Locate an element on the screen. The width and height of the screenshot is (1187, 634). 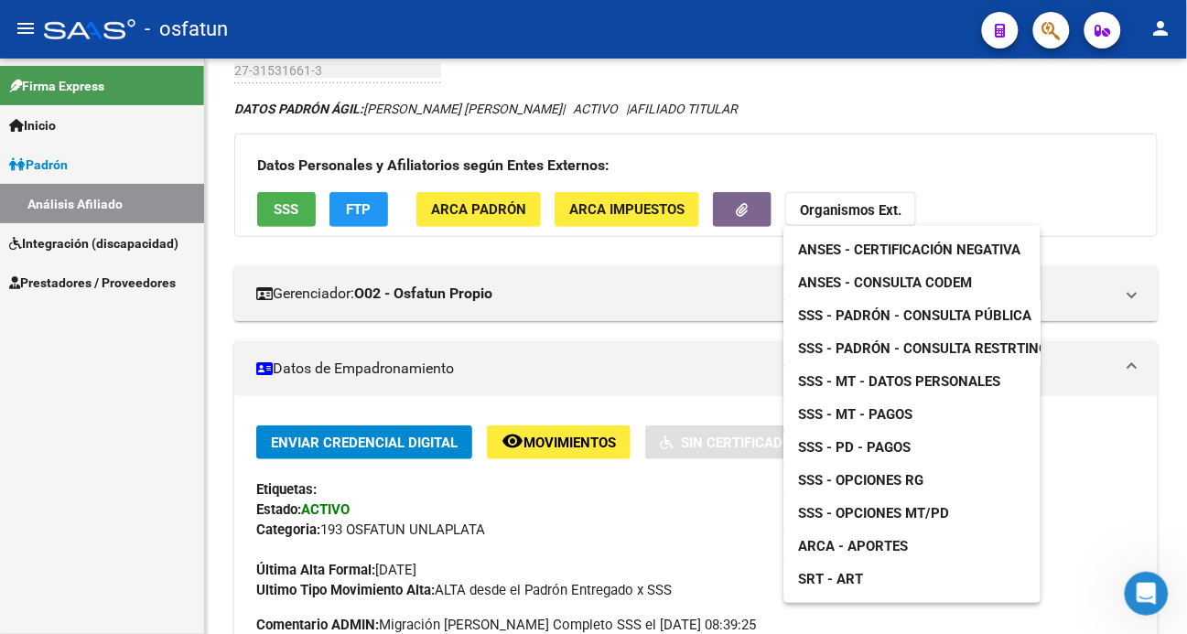
a: SSS - Opciones MT/PD is located at coordinates (874, 513).